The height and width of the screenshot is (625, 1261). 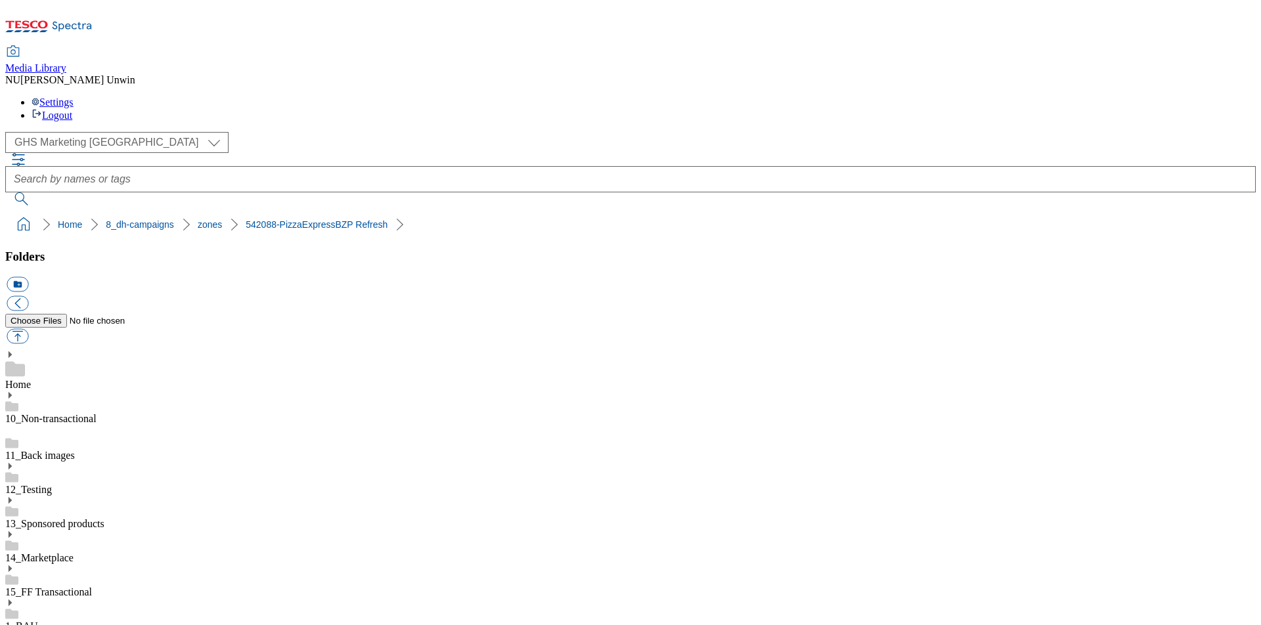 I want to click on a: zones, so click(x=209, y=225).